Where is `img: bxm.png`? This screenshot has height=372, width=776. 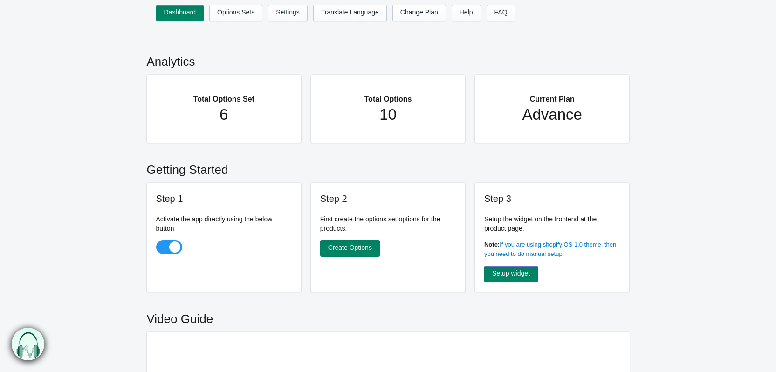 img: bxm.png is located at coordinates (28, 344).